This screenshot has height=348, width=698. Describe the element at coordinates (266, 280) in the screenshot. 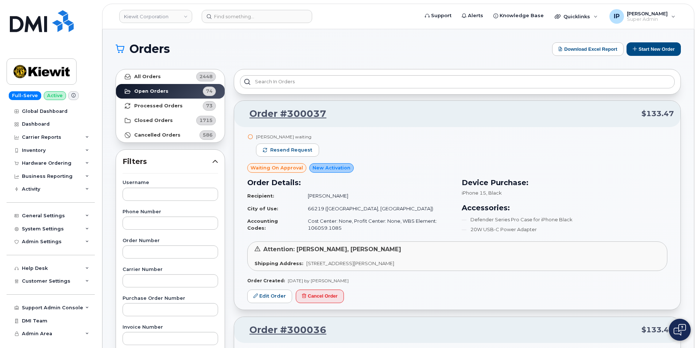

I see `strong: Order Created:` at that location.